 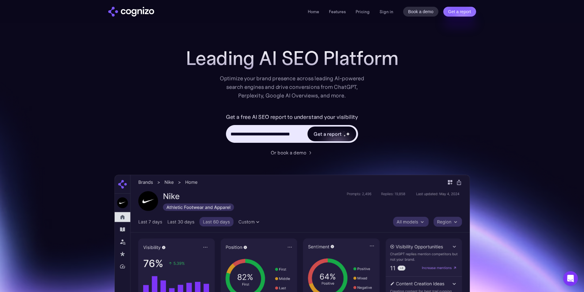 I want to click on a: Features, so click(x=337, y=12).